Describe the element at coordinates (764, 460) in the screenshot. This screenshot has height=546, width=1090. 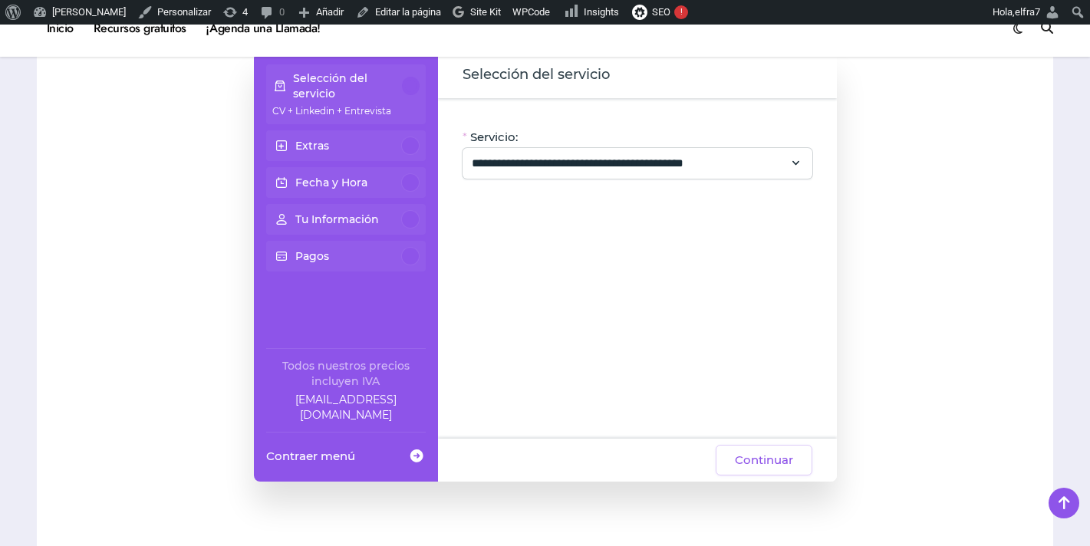
I see `span: Continuar` at that location.